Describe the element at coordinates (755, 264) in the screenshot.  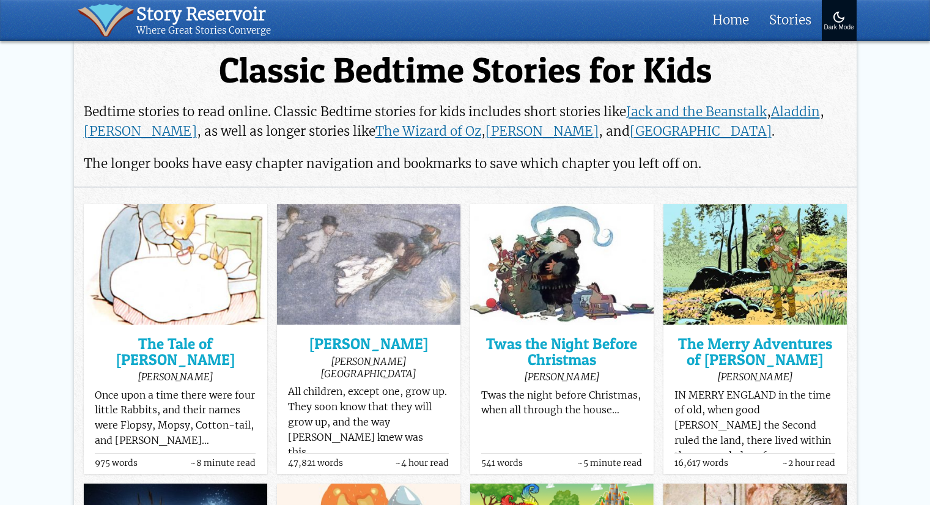
I see `img: The Merry Adventures of Robin Hood` at that location.